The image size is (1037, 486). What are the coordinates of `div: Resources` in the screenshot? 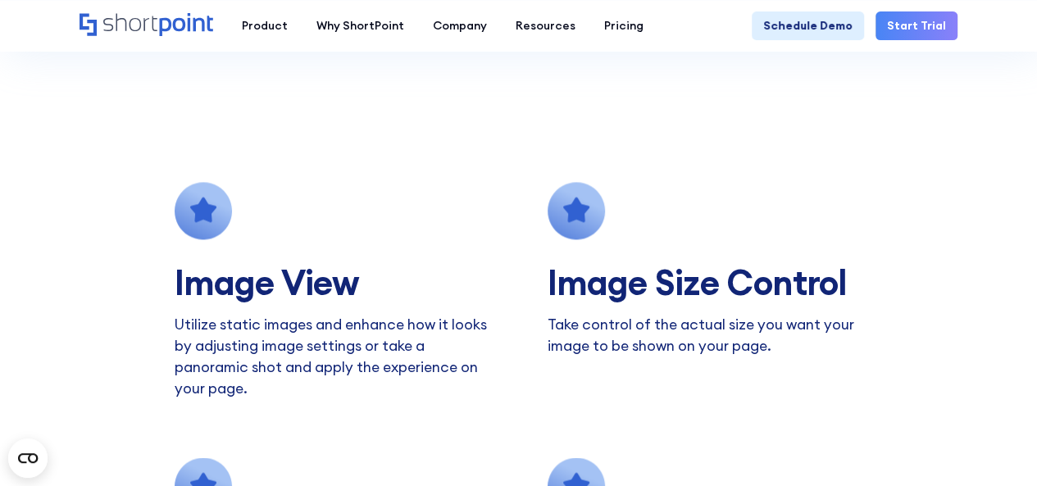 It's located at (545, 25).